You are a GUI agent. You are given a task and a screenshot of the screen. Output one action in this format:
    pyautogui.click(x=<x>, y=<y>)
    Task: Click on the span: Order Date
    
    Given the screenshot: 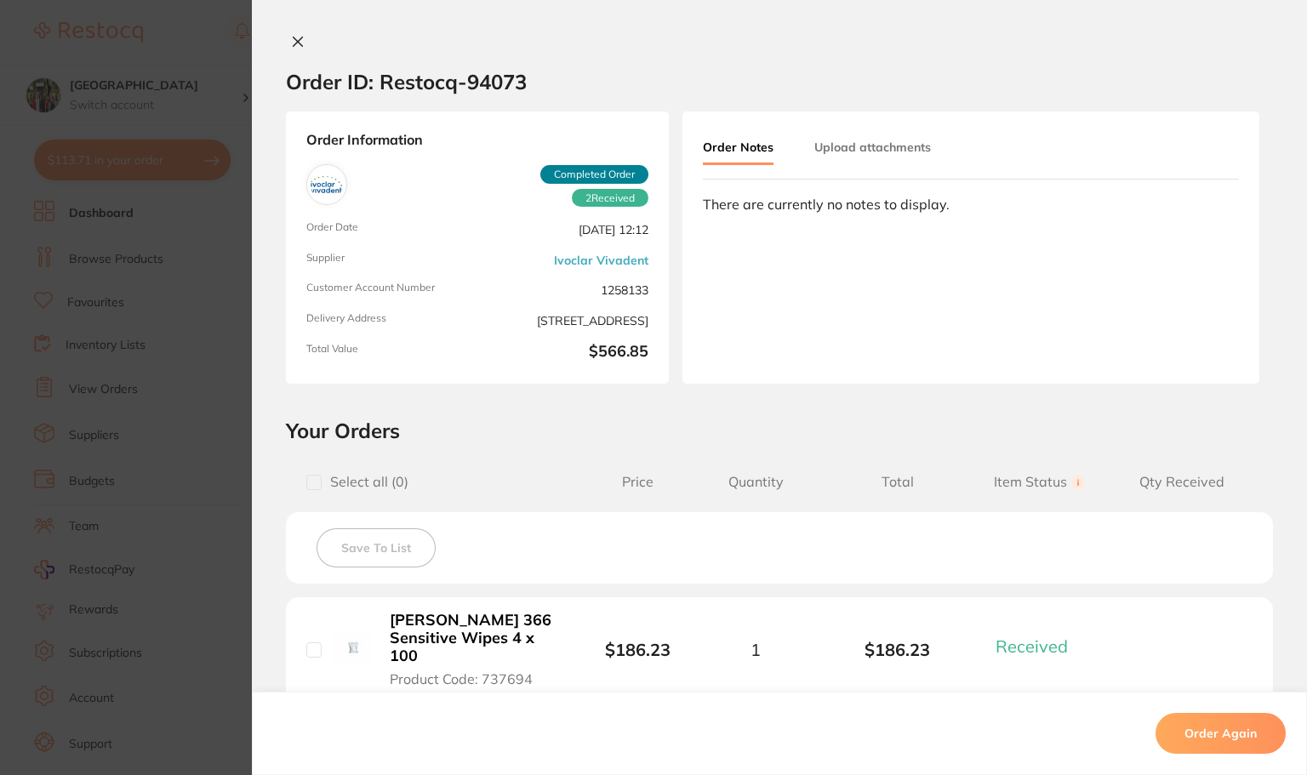 What is the action you would take?
    pyautogui.click(x=388, y=230)
    